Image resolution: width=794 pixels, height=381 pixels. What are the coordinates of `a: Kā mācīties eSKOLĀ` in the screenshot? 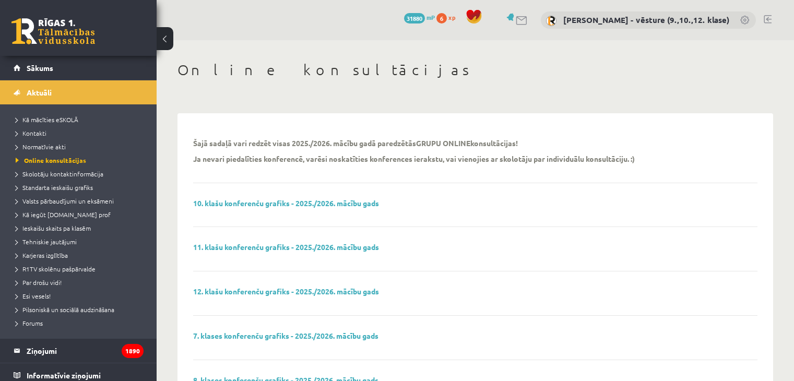 It's located at (81, 120).